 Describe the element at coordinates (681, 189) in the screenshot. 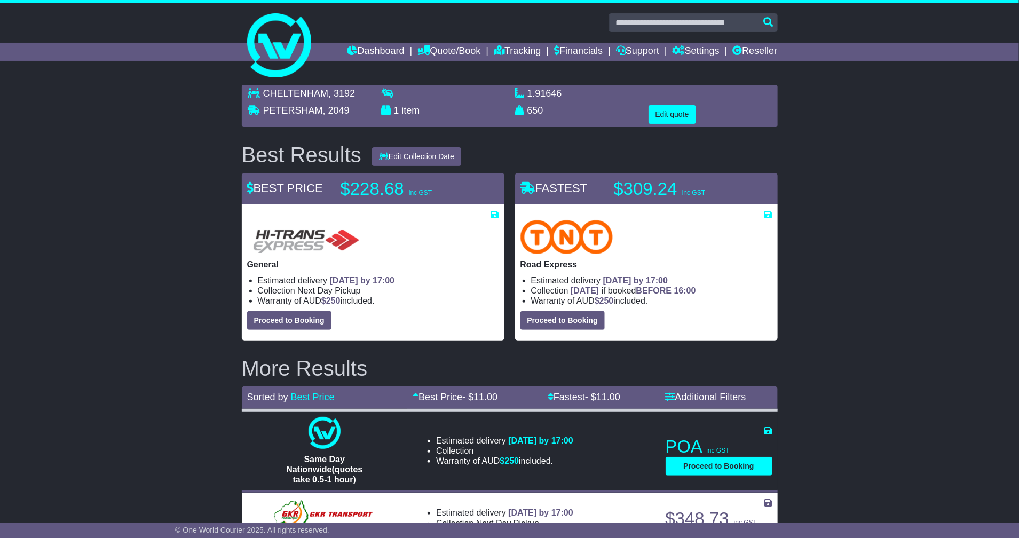

I see `p: $309.24` at that location.